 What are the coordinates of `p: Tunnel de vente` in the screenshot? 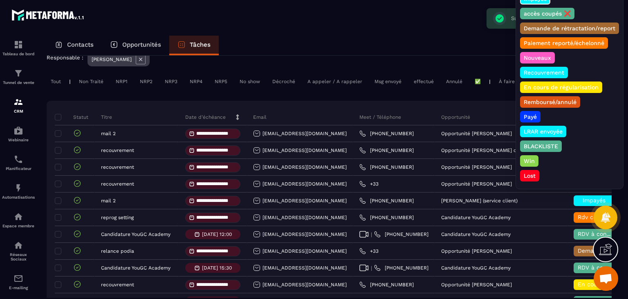 It's located at (18, 82).